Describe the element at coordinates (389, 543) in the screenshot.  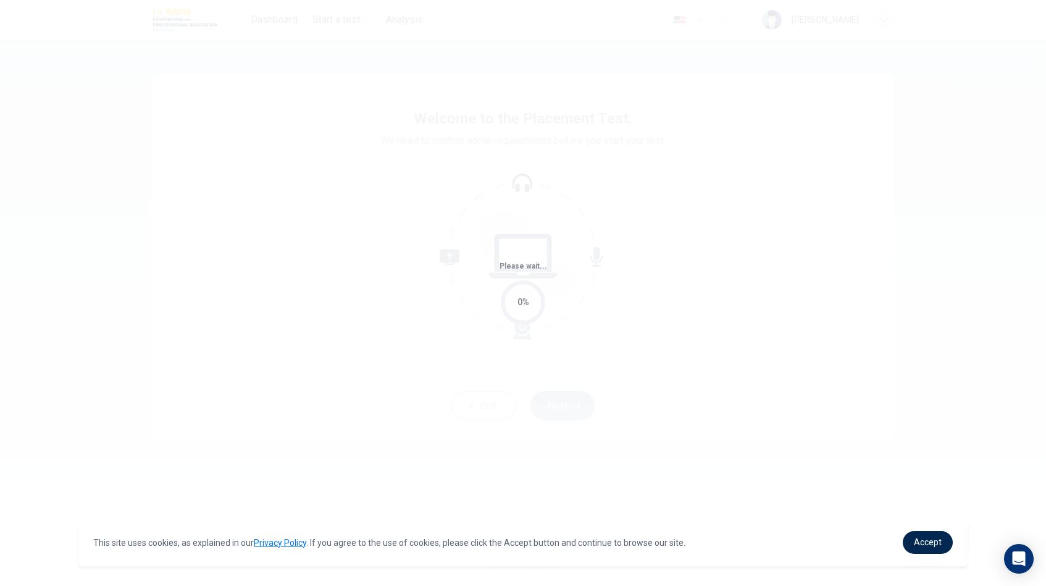
I see `span: This site uses cookies, as explained in our . If you agree to the use of cookies, please click th...` at that location.